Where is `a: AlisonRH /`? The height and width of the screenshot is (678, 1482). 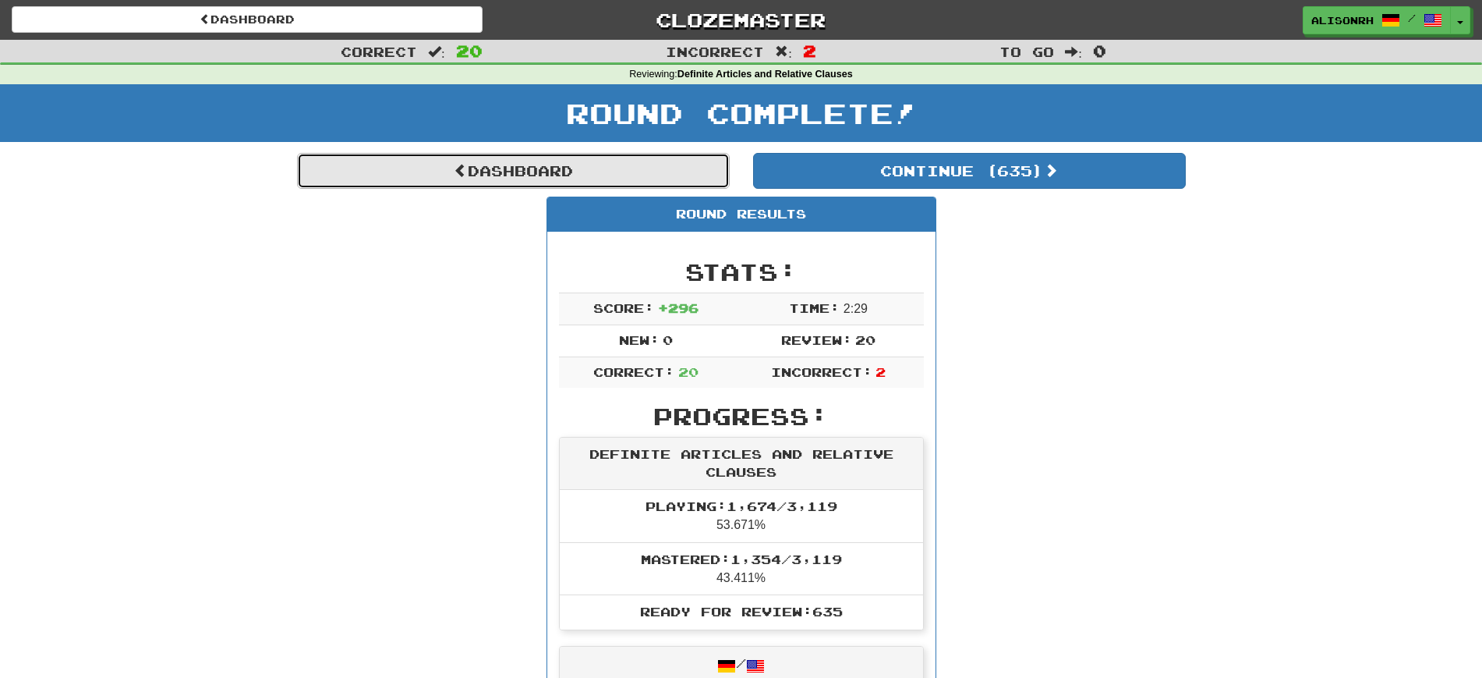 a: AlisonRH / is located at coordinates (1377, 20).